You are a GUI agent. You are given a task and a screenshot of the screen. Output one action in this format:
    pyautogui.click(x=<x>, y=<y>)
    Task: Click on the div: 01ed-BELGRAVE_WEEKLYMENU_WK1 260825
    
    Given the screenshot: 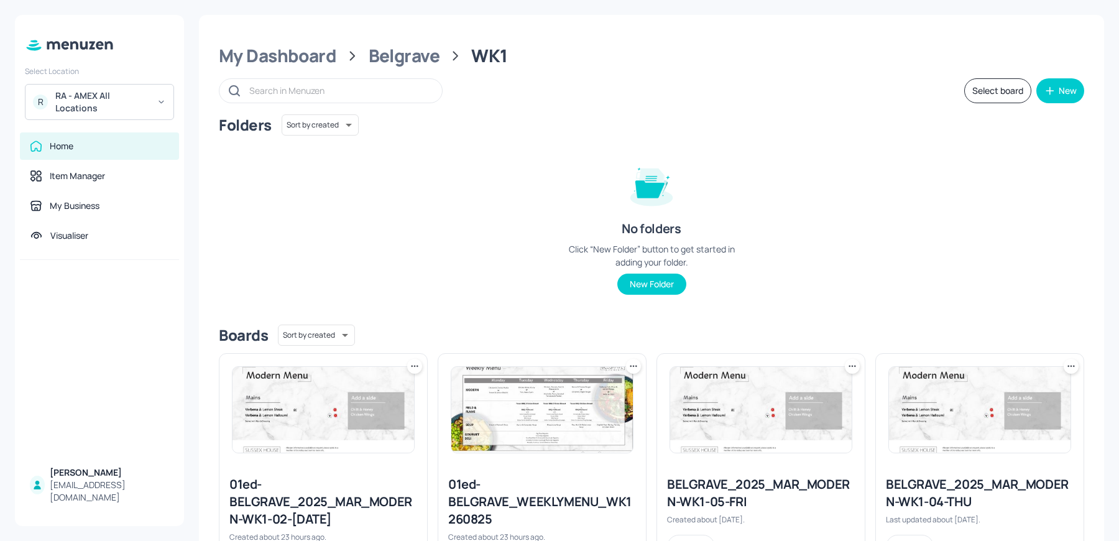 What is the action you would take?
    pyautogui.click(x=542, y=502)
    